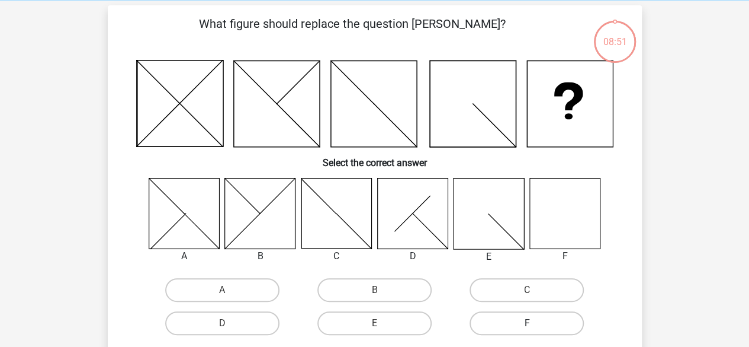 This screenshot has height=347, width=749. I want to click on label: F, so click(527, 323).